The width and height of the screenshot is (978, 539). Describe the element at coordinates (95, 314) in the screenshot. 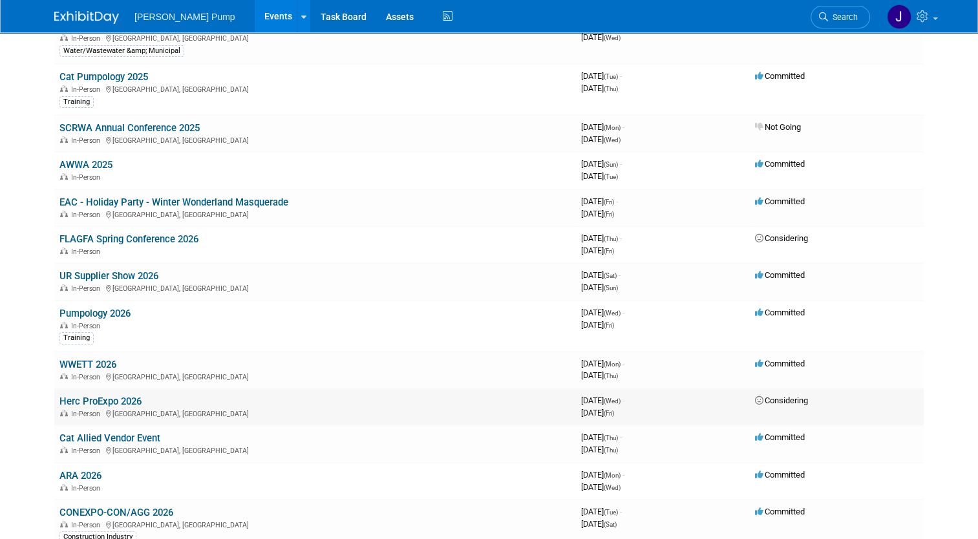

I see `a: Pumpology 2026` at that location.